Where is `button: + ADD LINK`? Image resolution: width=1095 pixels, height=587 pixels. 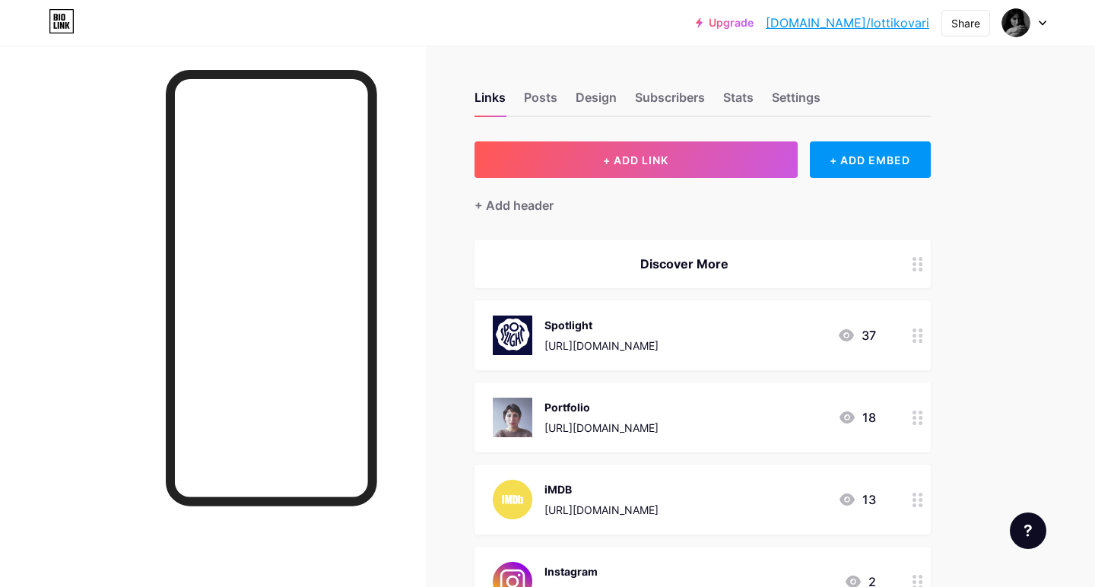 button: + ADD LINK is located at coordinates (636, 160).